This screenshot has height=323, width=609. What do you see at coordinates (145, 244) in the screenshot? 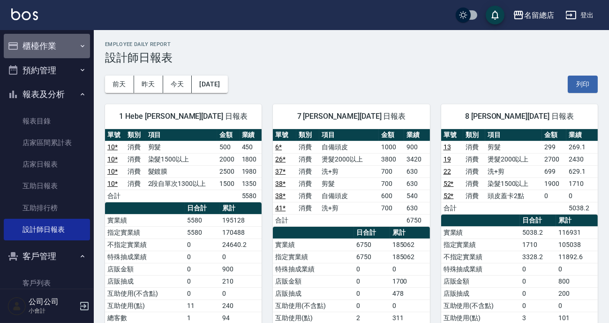
I see `td: 不指定實業績` at bounding box center [145, 244].